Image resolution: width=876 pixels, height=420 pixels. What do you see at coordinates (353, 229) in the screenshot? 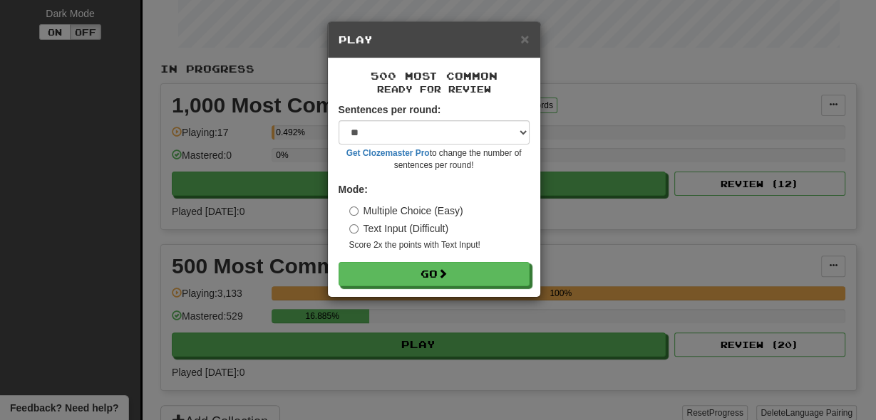
I see `input: Text Input (Difficult)` at bounding box center [353, 229].